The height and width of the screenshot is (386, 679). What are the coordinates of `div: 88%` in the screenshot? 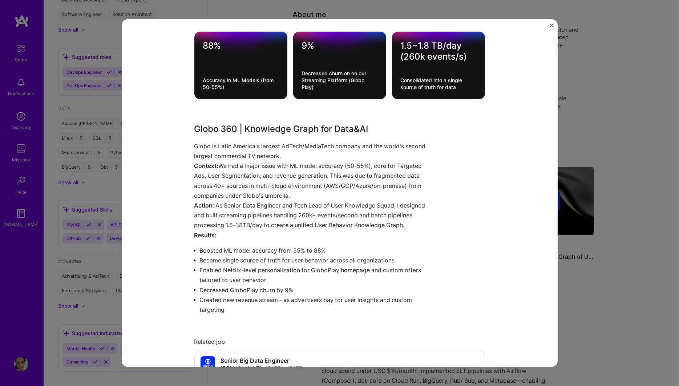 It's located at (241, 46).